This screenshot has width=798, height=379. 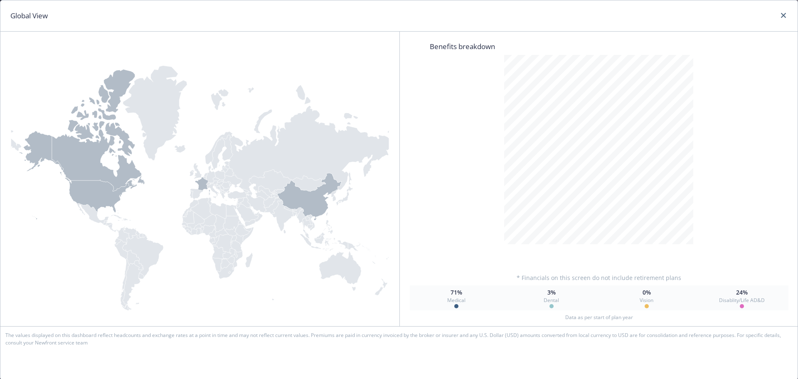 I want to click on span: 3%, so click(x=551, y=292).